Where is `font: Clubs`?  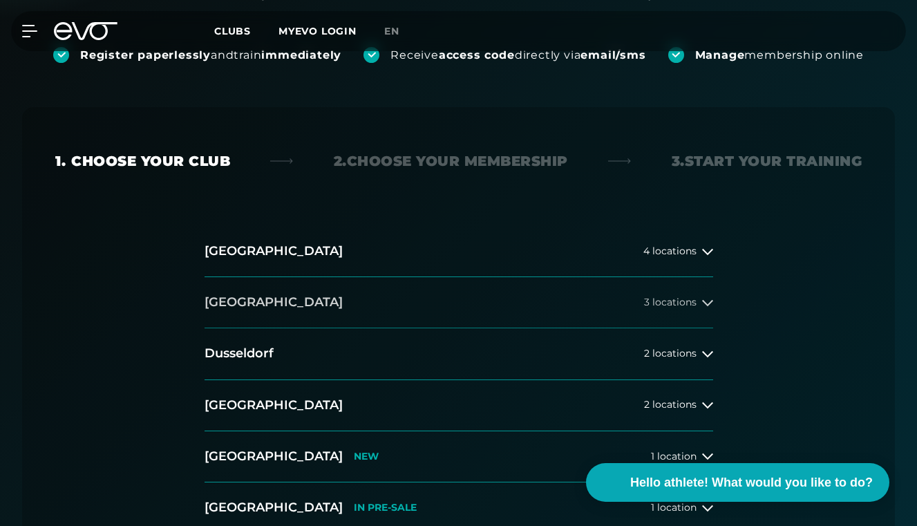
font: Clubs is located at coordinates (232, 31).